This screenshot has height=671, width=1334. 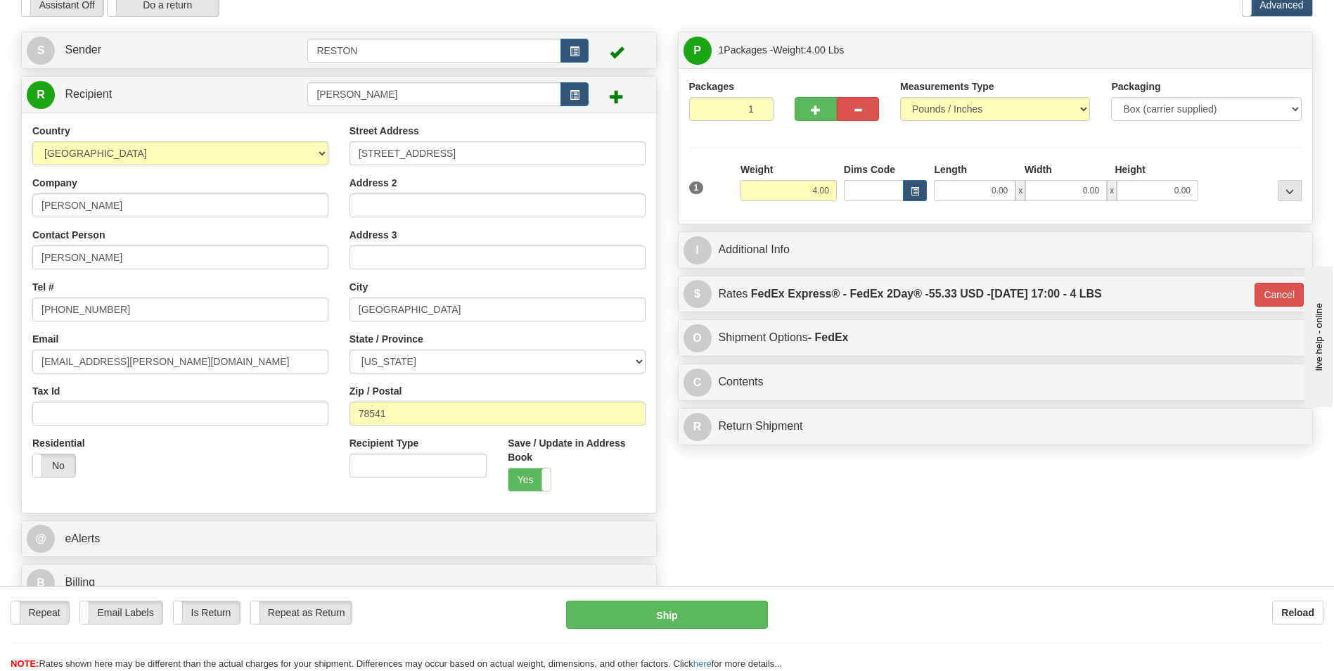 What do you see at coordinates (947, 86) in the screenshot?
I see `label: Measurements Type` at bounding box center [947, 86].